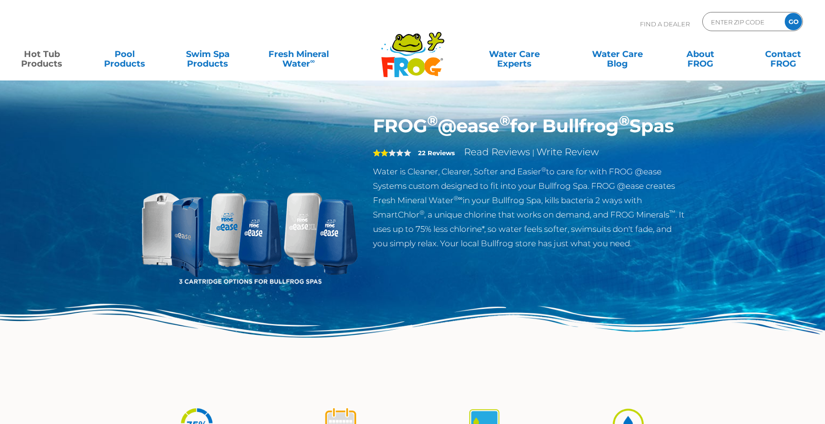  What do you see at coordinates (249, 225) in the screenshot?
I see `img: bullfrog-product-hero.png` at bounding box center [249, 225].